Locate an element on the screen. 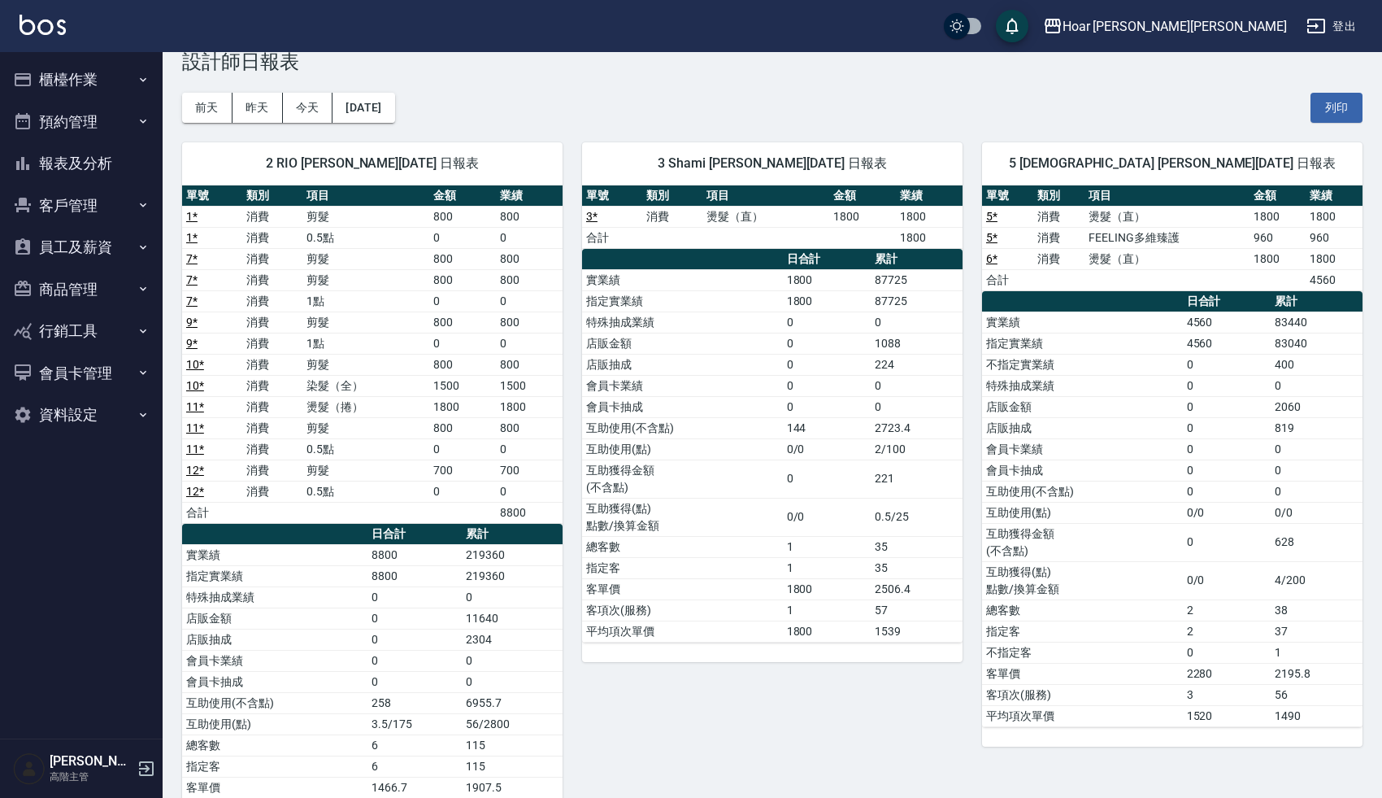 This screenshot has height=798, width=1382. button: 會員卡管理 is located at coordinates (81, 373).